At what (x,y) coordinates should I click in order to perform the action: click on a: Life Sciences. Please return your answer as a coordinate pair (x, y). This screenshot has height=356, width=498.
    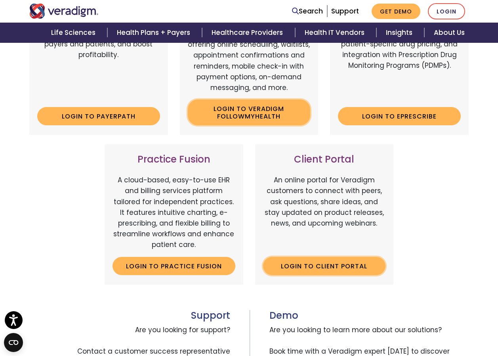
    Looking at the image, I should click on (74, 32).